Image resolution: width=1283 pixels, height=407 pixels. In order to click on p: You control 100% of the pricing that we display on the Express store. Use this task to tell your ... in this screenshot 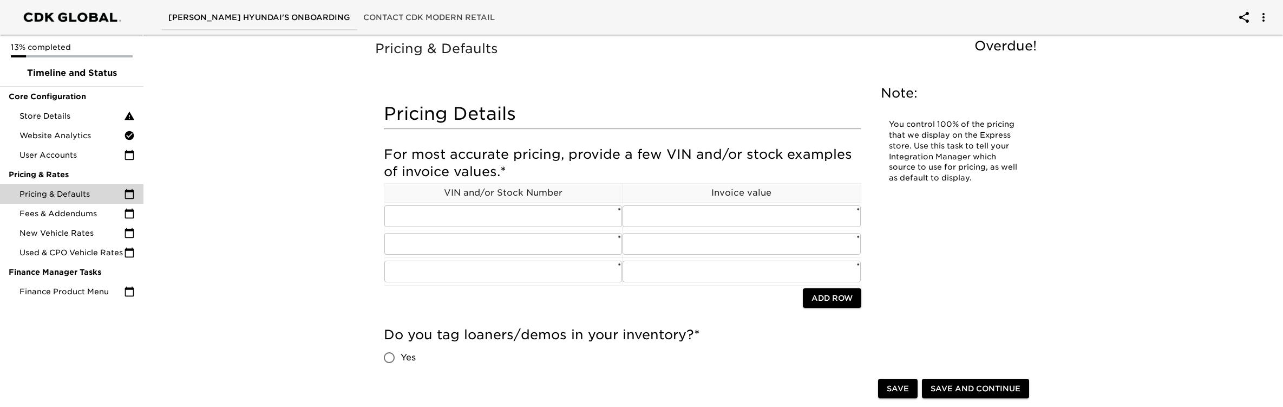, I will do `click(954, 151)`.